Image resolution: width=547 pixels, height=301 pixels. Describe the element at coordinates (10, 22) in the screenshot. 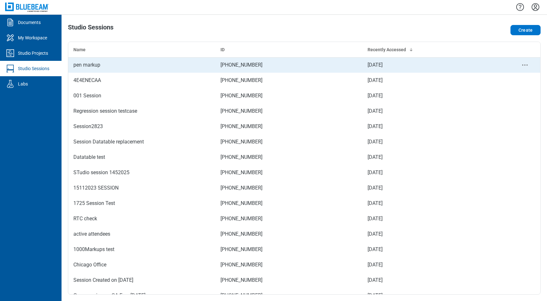

I see `svg: Documents` at that location.